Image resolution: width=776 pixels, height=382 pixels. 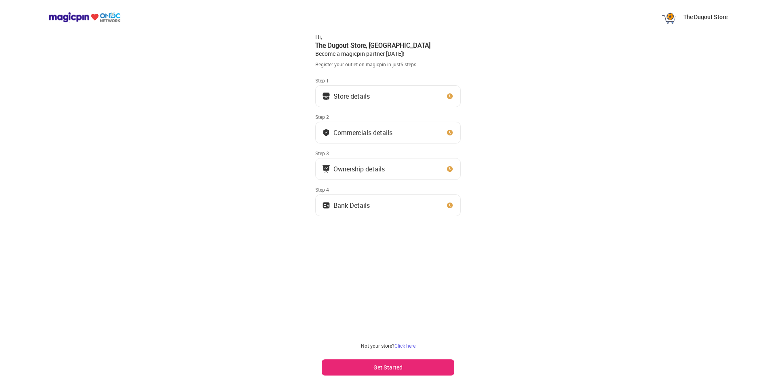 What do you see at coordinates (388, 80) in the screenshot?
I see `div: Step 1` at bounding box center [388, 80].